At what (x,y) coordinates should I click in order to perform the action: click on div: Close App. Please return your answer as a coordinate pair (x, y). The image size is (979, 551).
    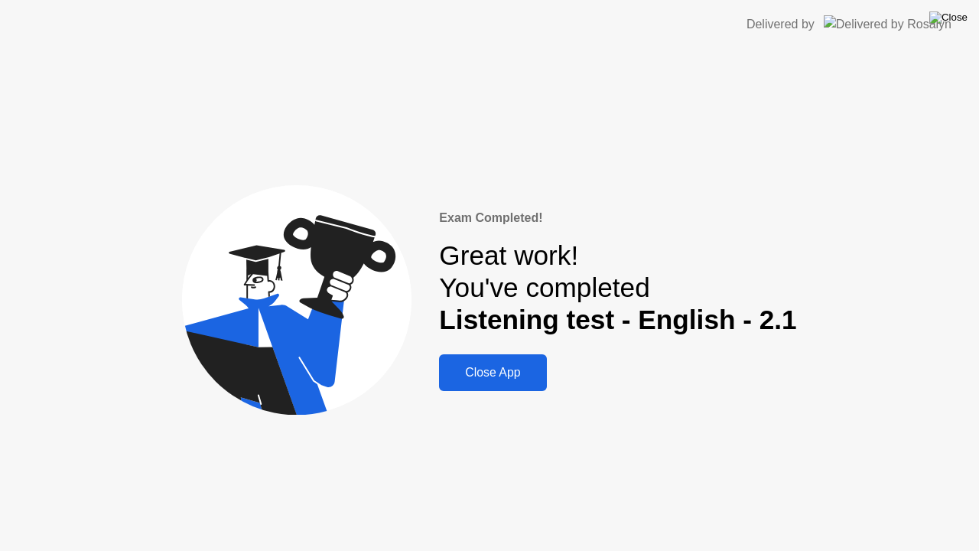
    Looking at the image, I should click on (493, 373).